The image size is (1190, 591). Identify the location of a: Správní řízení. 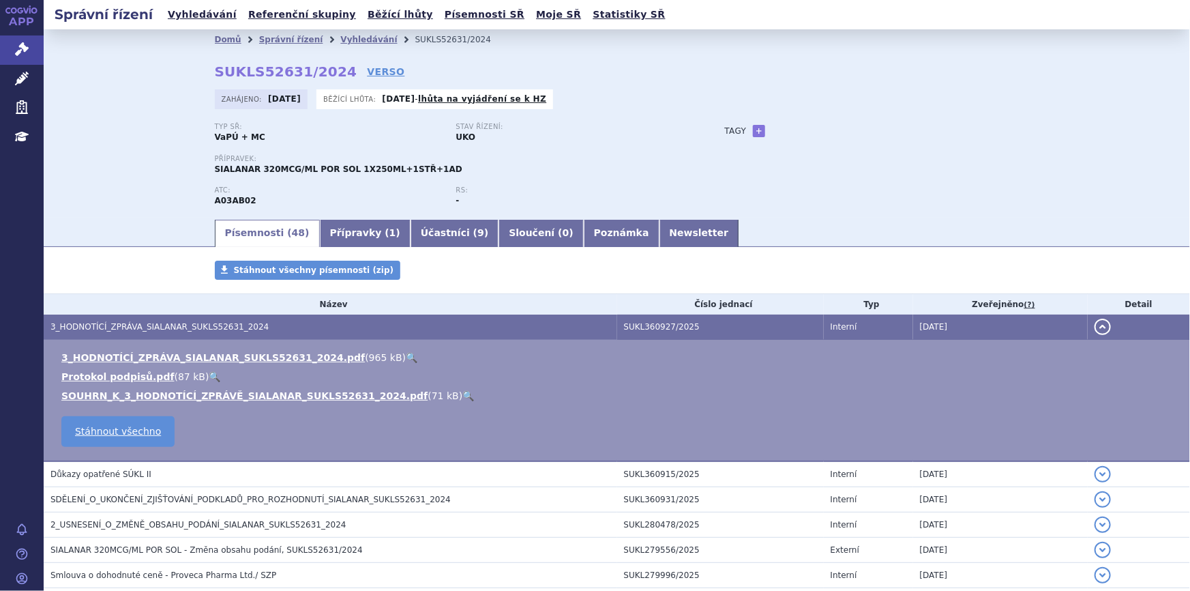
(291, 40).